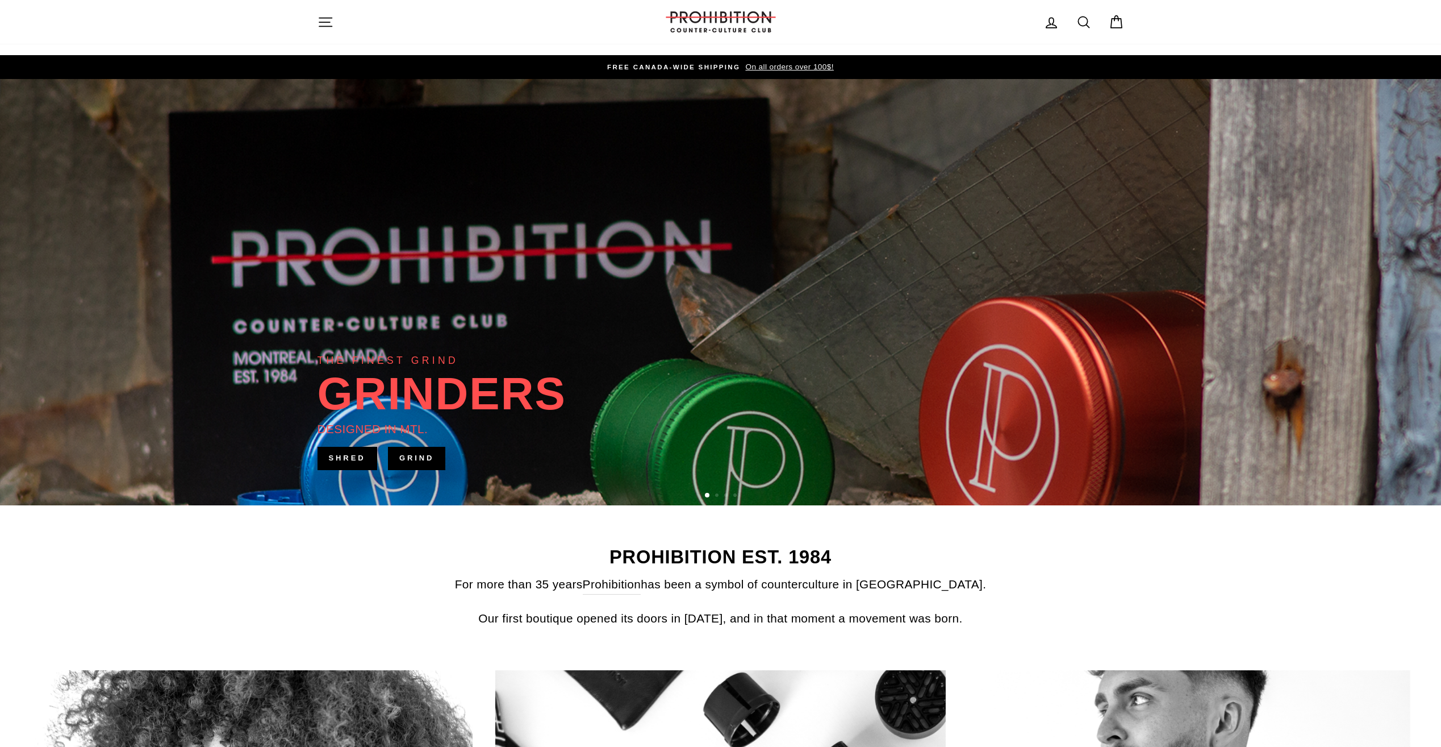  What do you see at coordinates (347, 458) in the screenshot?
I see `a: SHRED` at bounding box center [347, 458].